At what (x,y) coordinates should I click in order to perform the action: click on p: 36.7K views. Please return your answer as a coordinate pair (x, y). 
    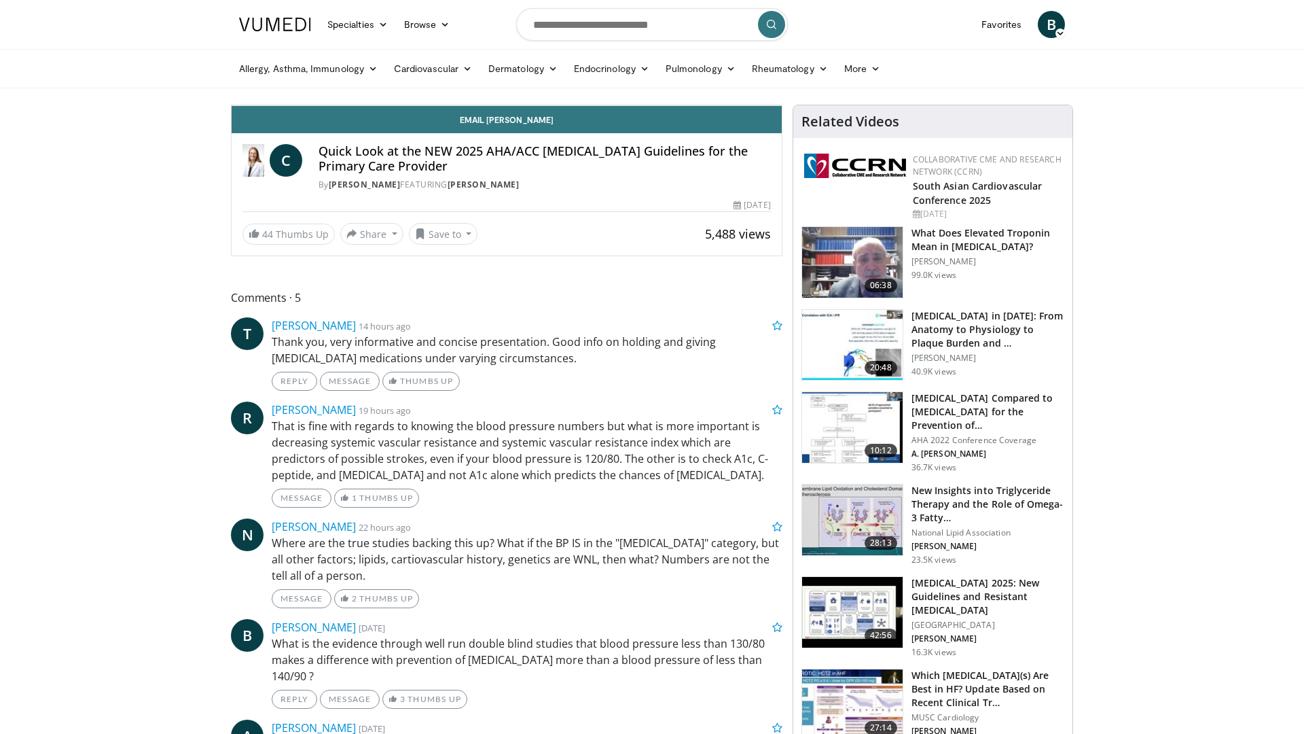
    Looking at the image, I should click on (934, 467).